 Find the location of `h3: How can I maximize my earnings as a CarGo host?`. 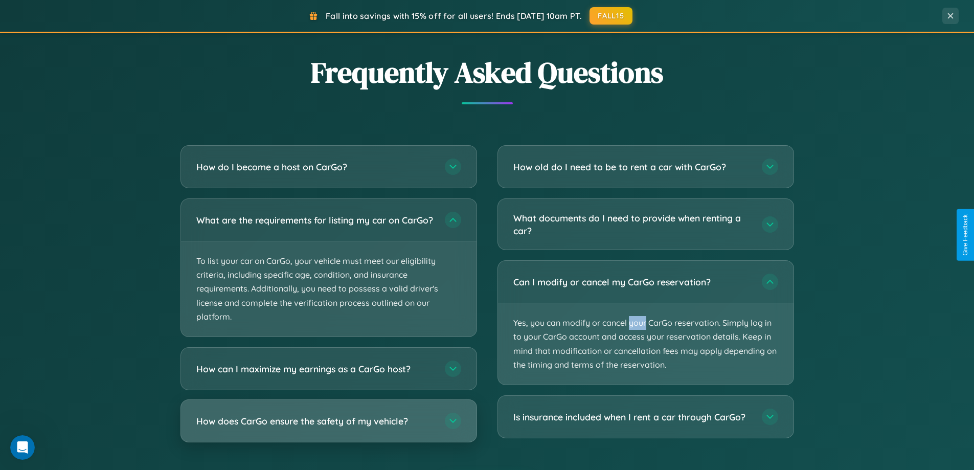

h3: How can I maximize my earnings as a CarGo host? is located at coordinates (316, 369).